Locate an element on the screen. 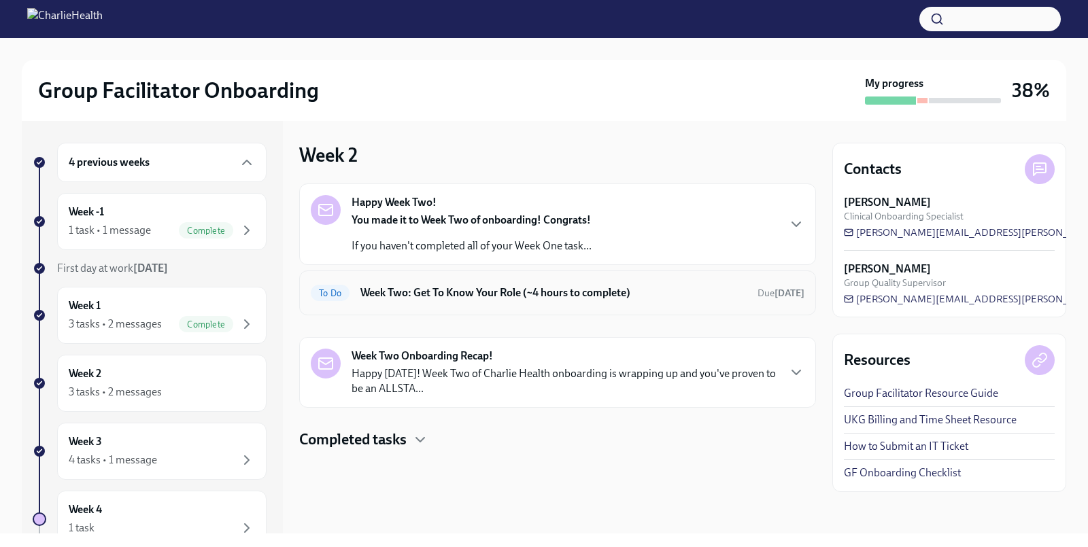 This screenshot has height=547, width=1088. div: Completed tasks is located at coordinates (557, 440).